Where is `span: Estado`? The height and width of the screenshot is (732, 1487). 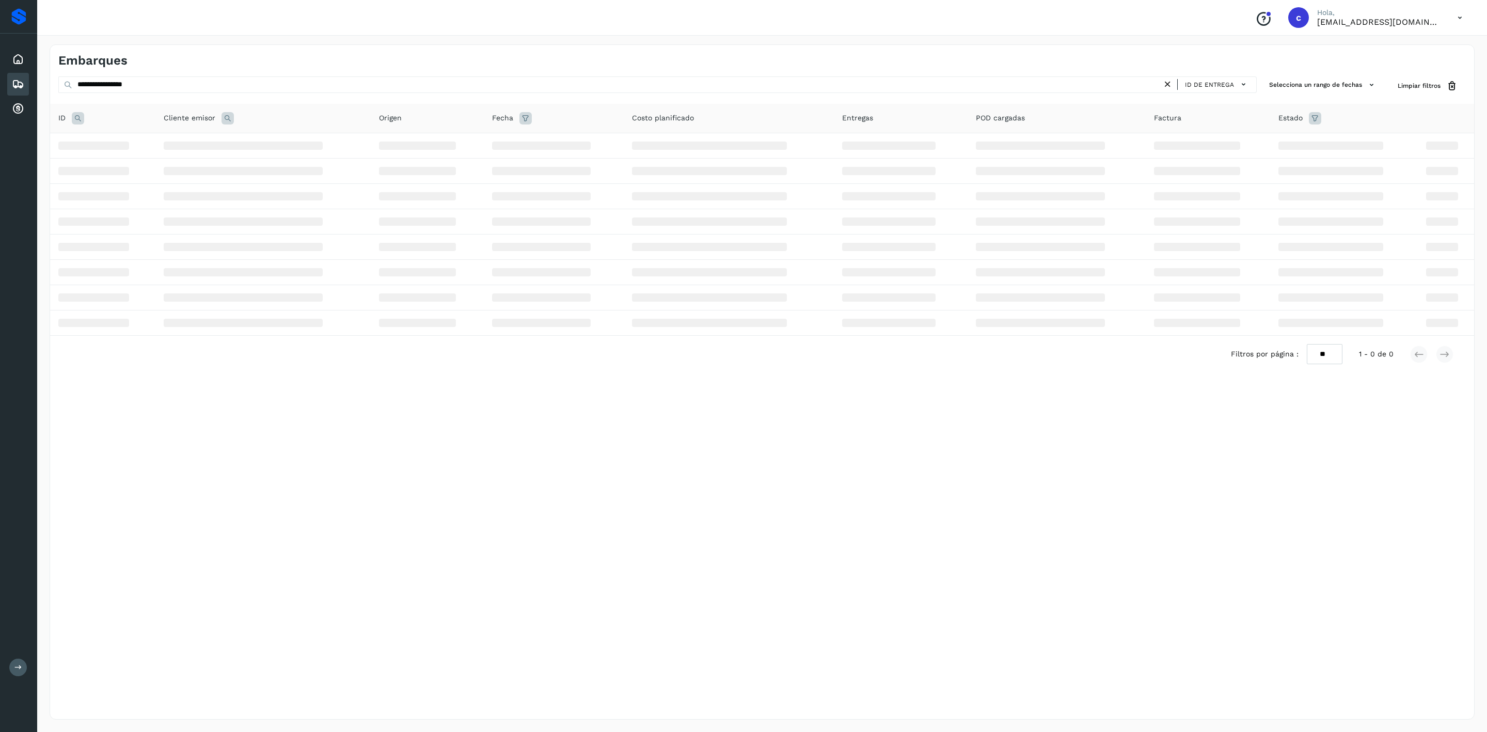 span: Estado is located at coordinates (1290, 118).